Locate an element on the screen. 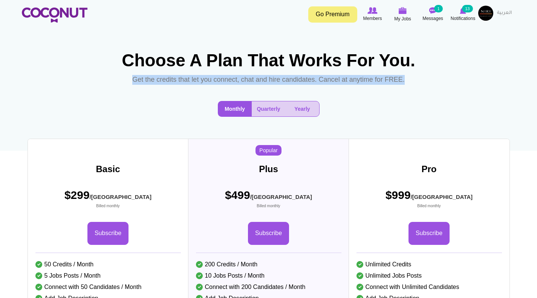 The height and width of the screenshot is (298, 537). span: Notifications is located at coordinates (463, 18).